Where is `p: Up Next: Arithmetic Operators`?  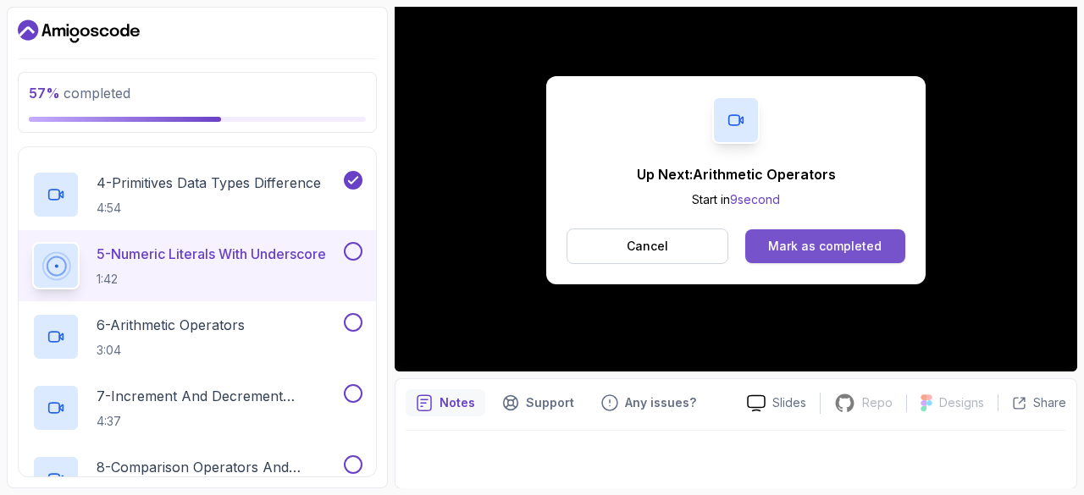 p: Up Next: Arithmetic Operators is located at coordinates (736, 174).